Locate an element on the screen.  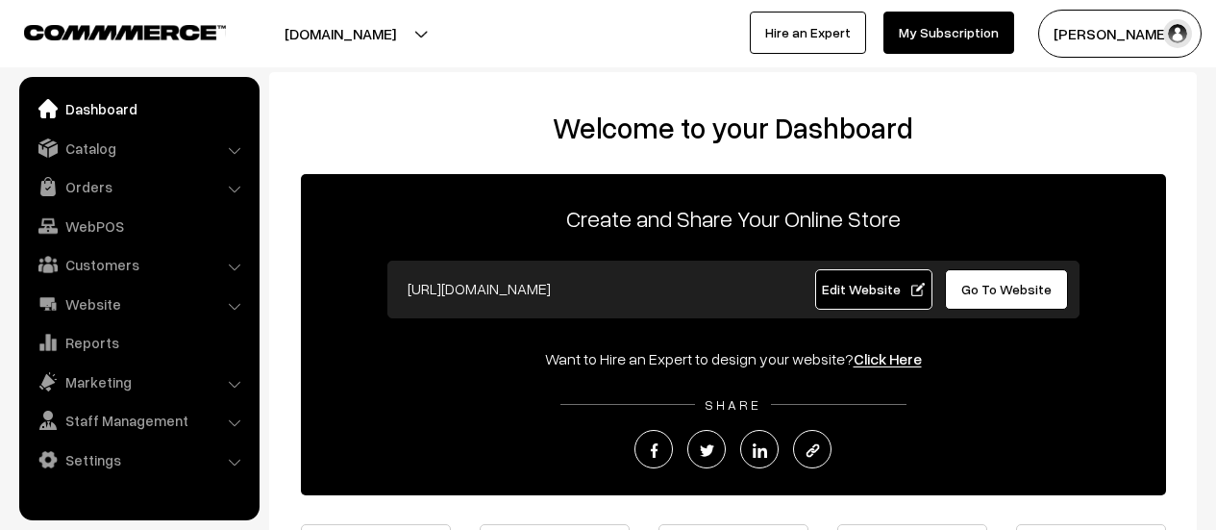
a: Edit Website is located at coordinates (874, 289).